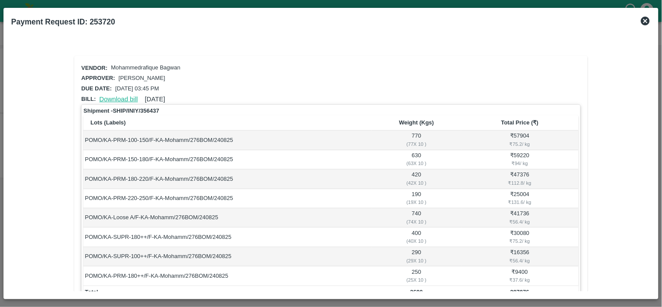  What do you see at coordinates (119, 99) in the screenshot?
I see `a: Download bill` at bounding box center [119, 99].